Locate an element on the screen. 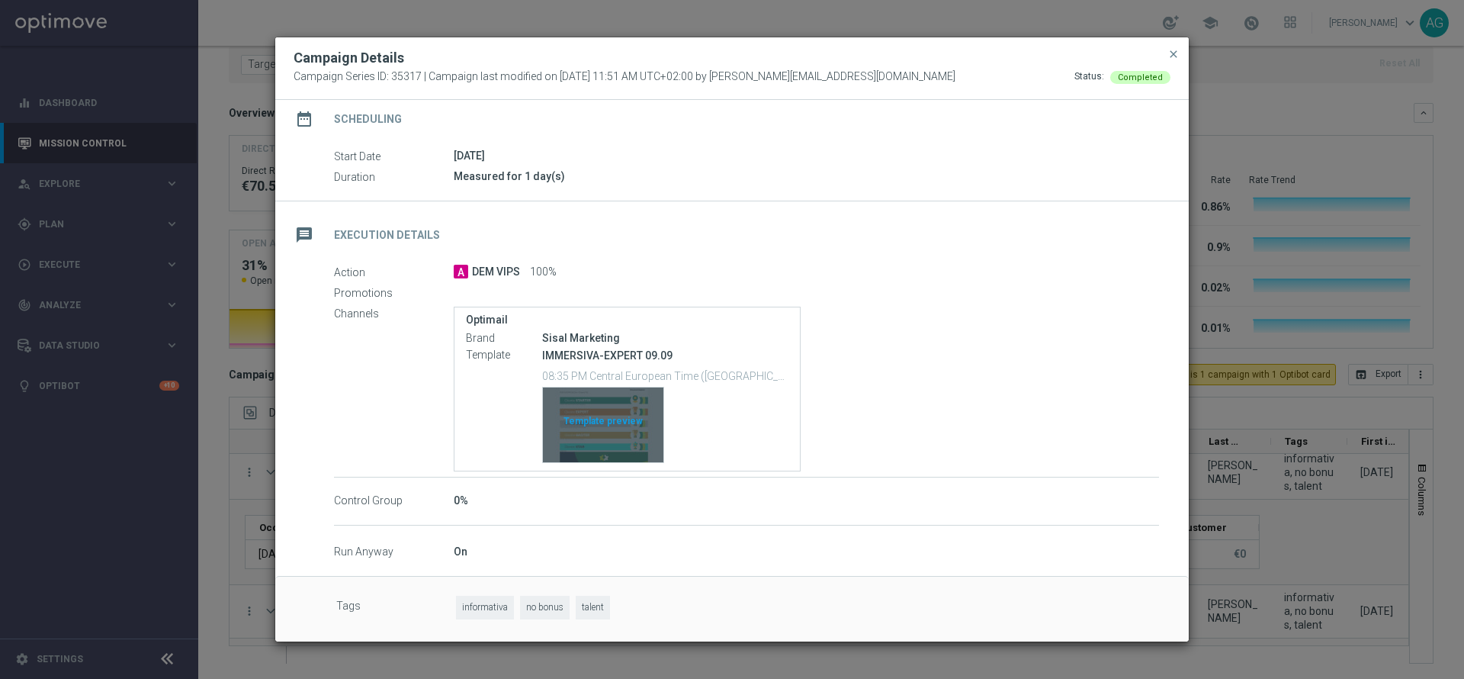 The height and width of the screenshot is (679, 1464). label: Start Date is located at coordinates (393, 156).